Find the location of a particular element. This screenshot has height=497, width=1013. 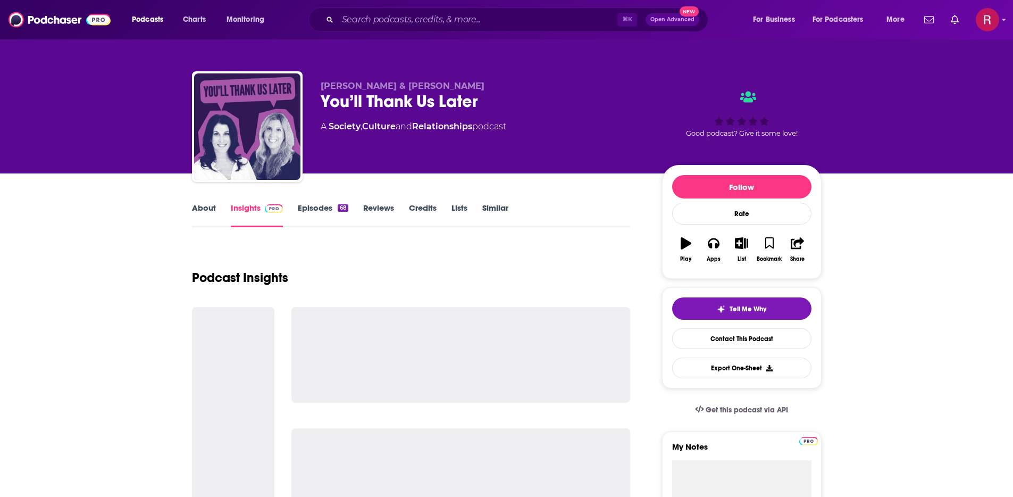

button: Apps is located at coordinates (714, 249).